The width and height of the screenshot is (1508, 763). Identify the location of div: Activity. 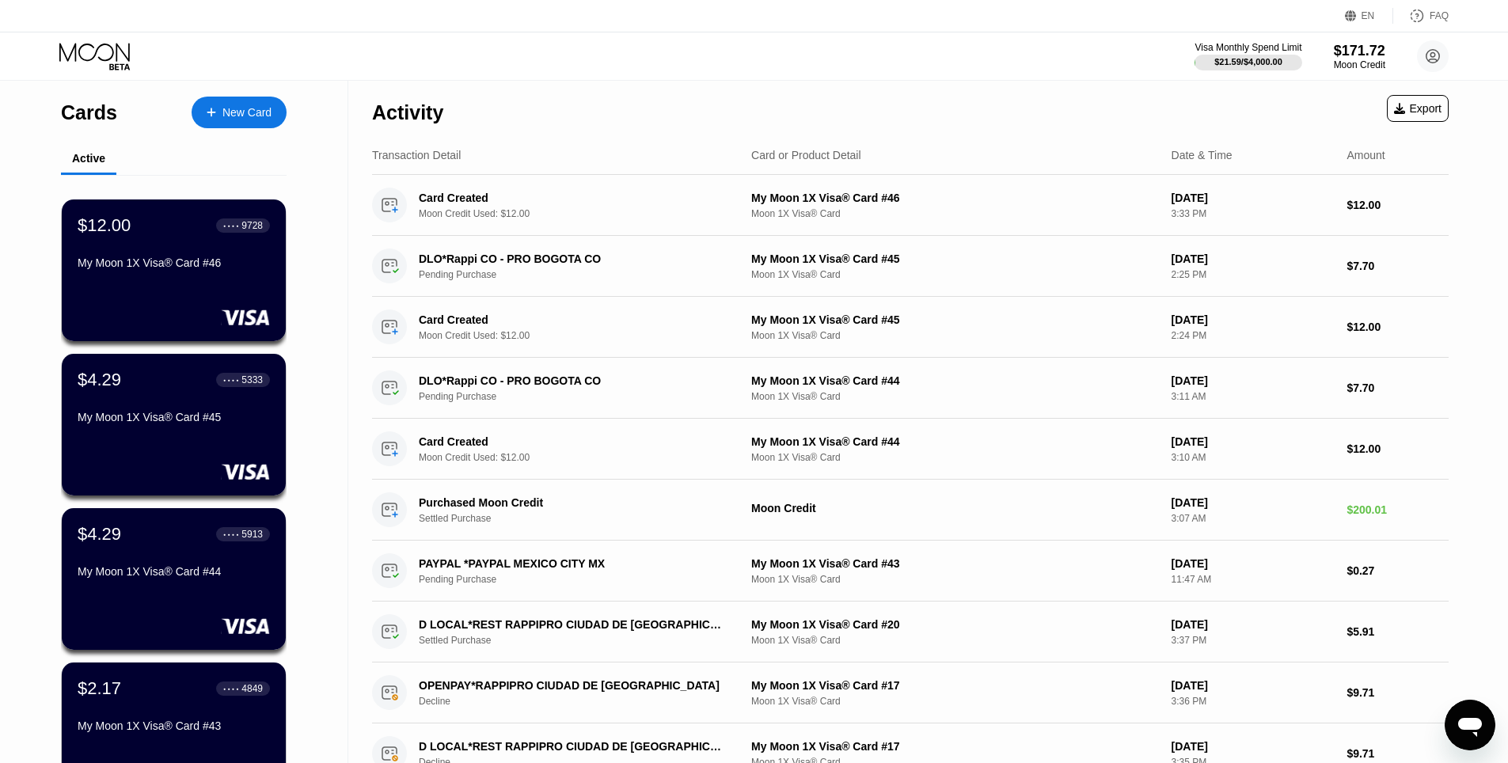
(408, 112).